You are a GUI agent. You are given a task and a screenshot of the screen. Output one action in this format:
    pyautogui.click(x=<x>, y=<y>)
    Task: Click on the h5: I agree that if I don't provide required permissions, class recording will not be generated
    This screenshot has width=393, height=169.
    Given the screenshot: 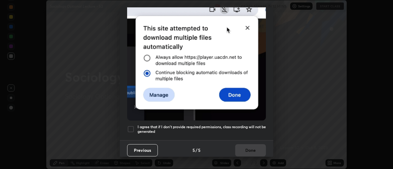 What is the action you would take?
    pyautogui.click(x=202, y=129)
    